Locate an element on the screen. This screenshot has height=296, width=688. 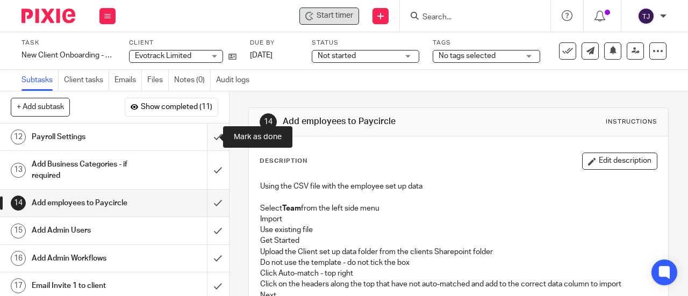
a: Files is located at coordinates (158, 80).